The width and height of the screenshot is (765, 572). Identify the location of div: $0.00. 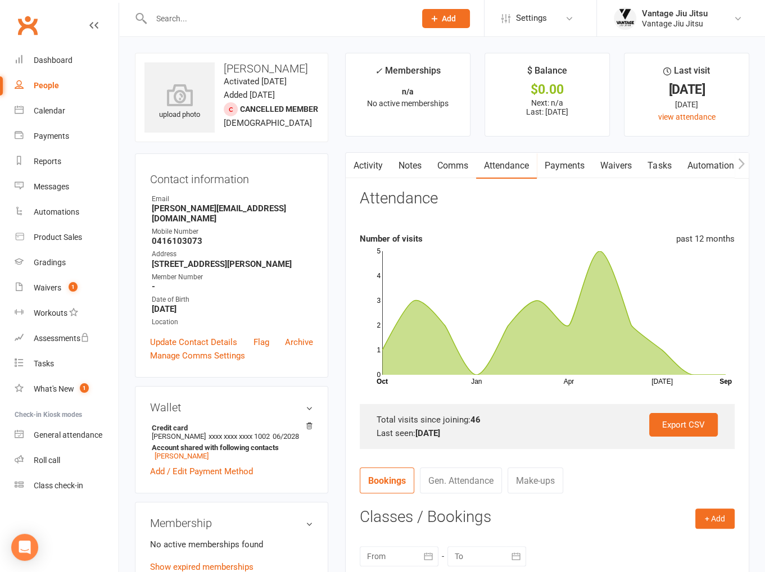
(547, 89).